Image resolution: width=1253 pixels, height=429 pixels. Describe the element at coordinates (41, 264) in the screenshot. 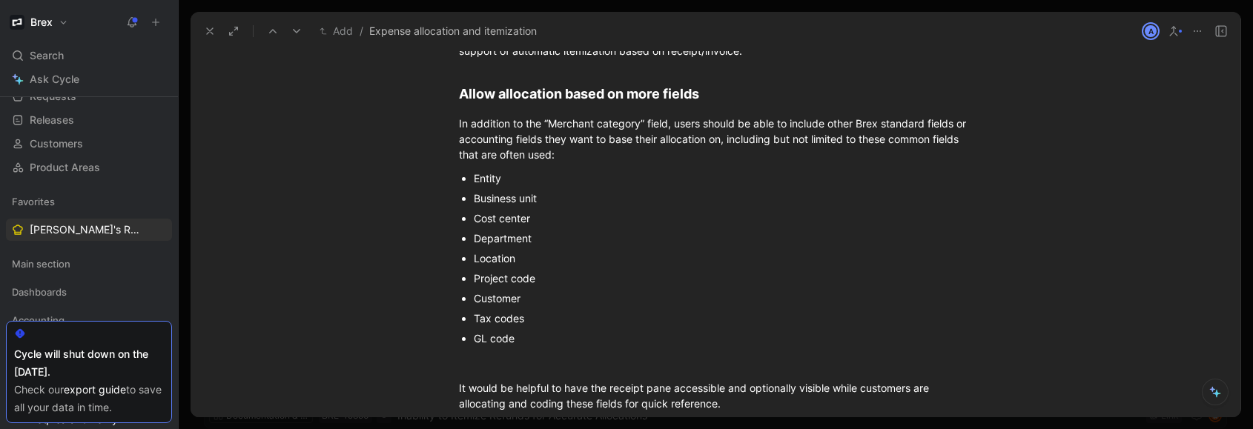

I see `span: Main section` at that location.